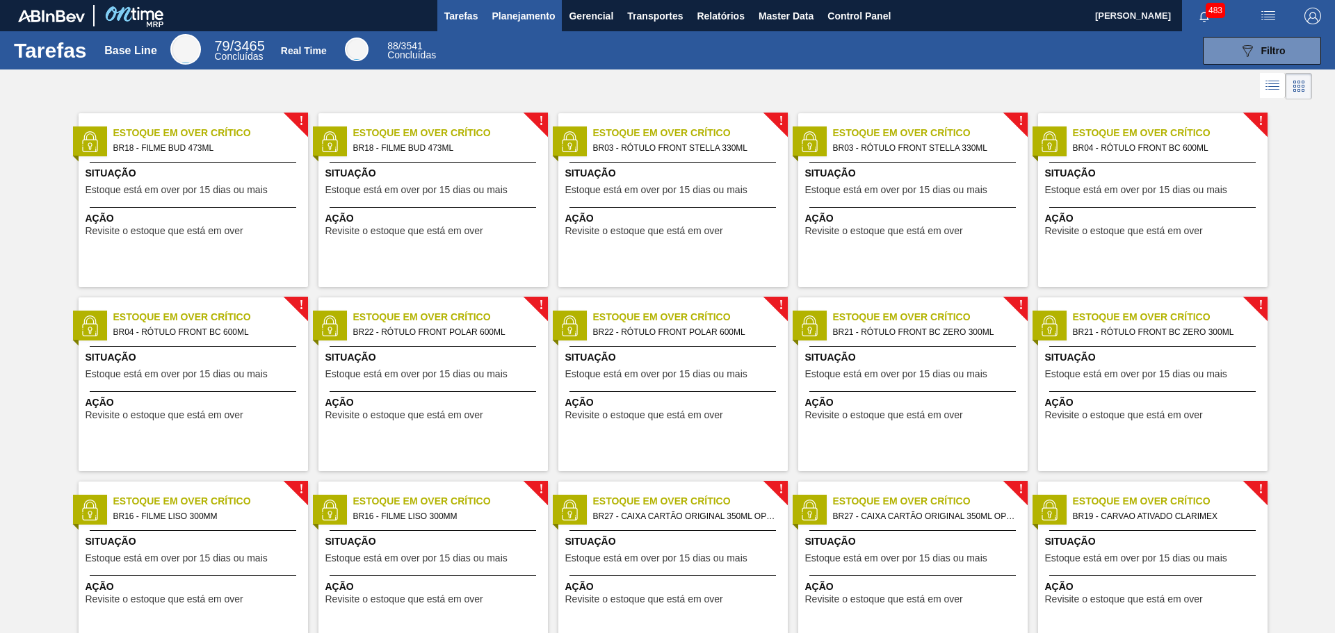 The height and width of the screenshot is (633, 1335). What do you see at coordinates (357, 49) in the screenshot?
I see `div: Real Time` at bounding box center [357, 49].